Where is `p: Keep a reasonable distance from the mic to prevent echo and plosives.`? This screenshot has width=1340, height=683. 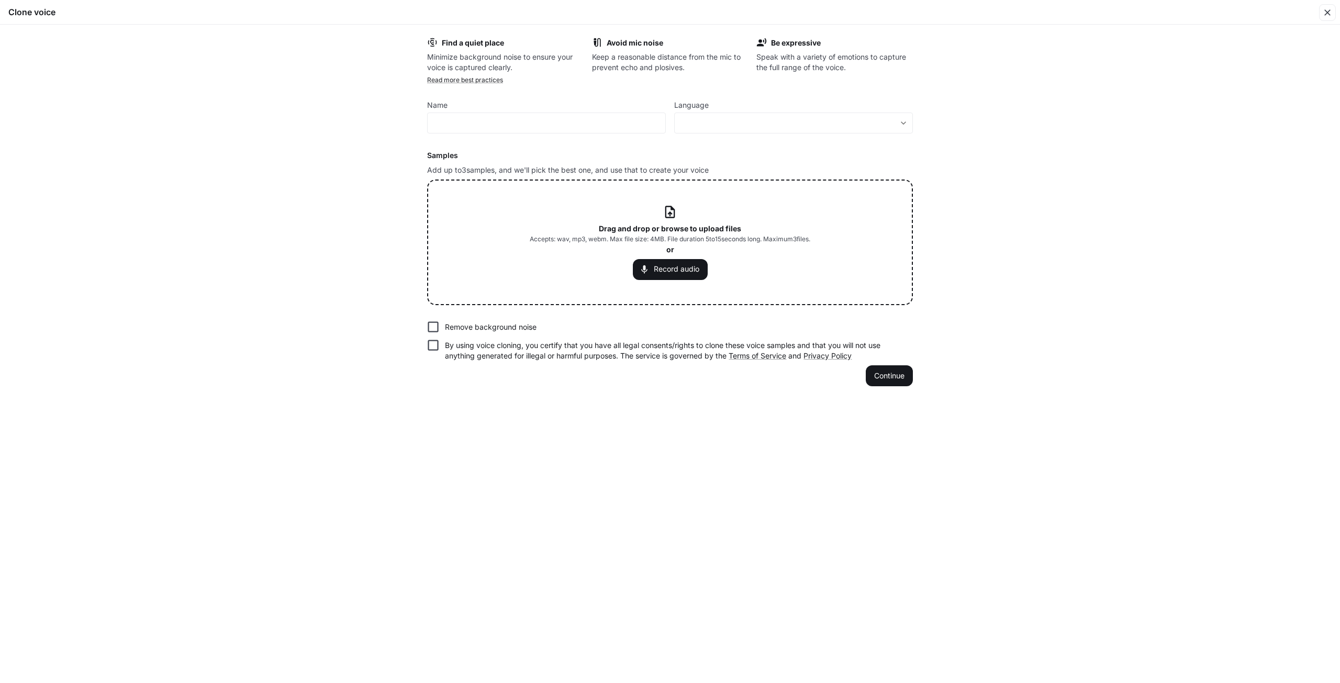 p: Keep a reasonable distance from the mic to prevent echo and plosives. is located at coordinates (670, 62).